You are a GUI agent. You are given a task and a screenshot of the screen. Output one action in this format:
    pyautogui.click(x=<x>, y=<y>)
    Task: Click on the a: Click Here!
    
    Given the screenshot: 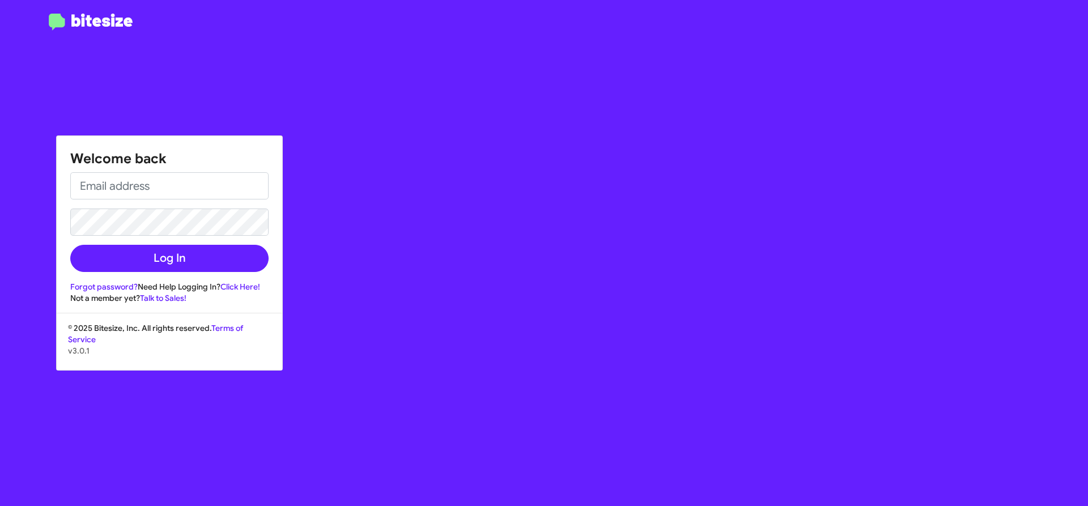 What is the action you would take?
    pyautogui.click(x=240, y=287)
    